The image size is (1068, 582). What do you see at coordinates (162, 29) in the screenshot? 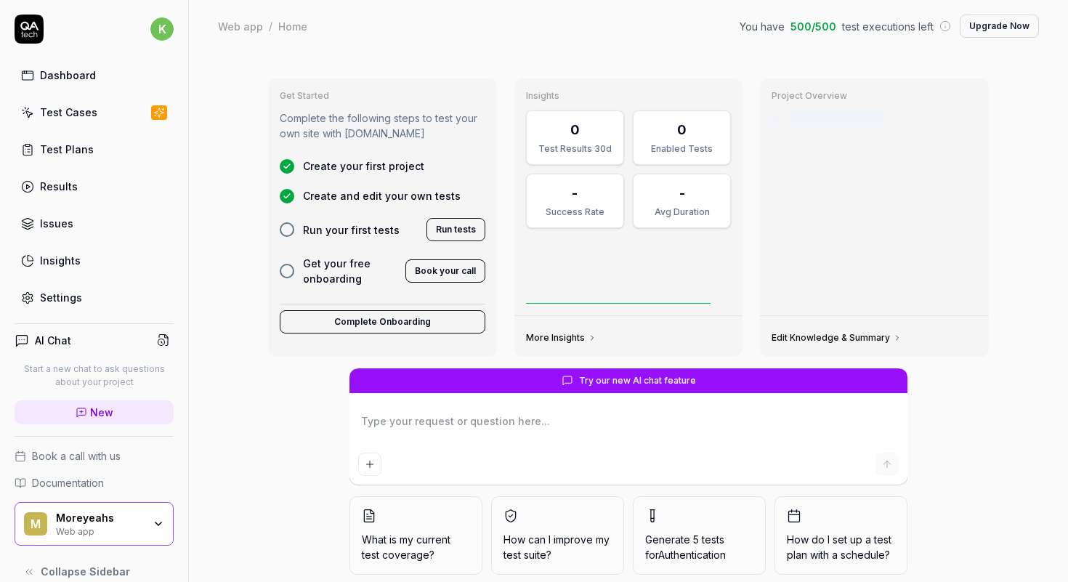
I see `span: k` at bounding box center [162, 29].